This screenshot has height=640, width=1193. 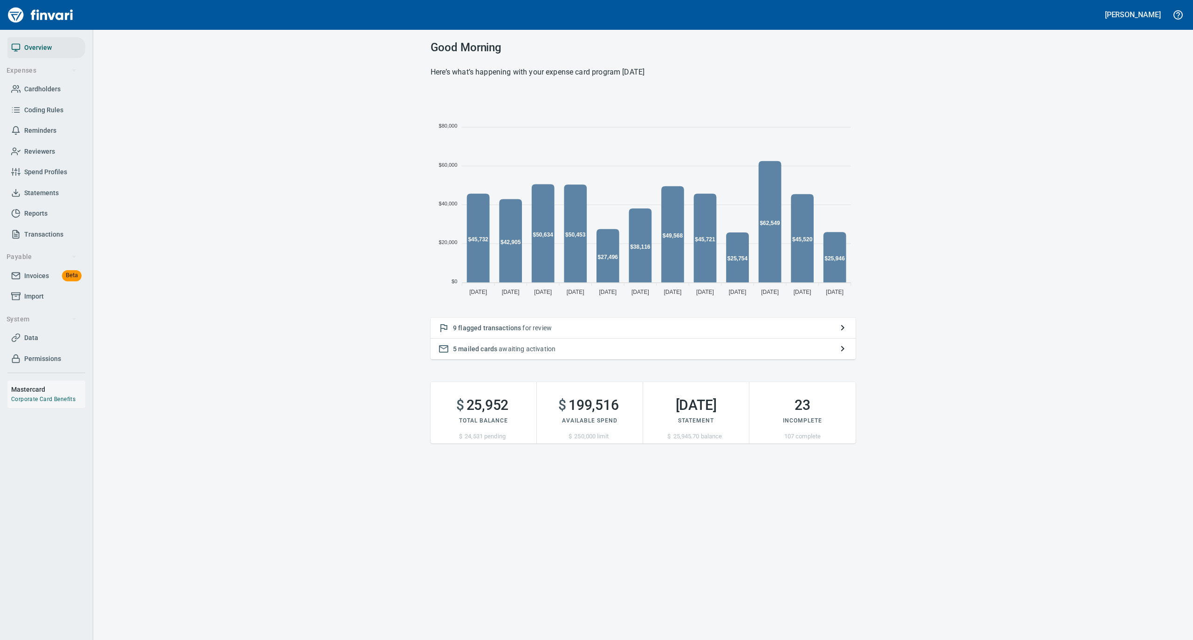 I want to click on span: Coding Rules, so click(x=44, y=110).